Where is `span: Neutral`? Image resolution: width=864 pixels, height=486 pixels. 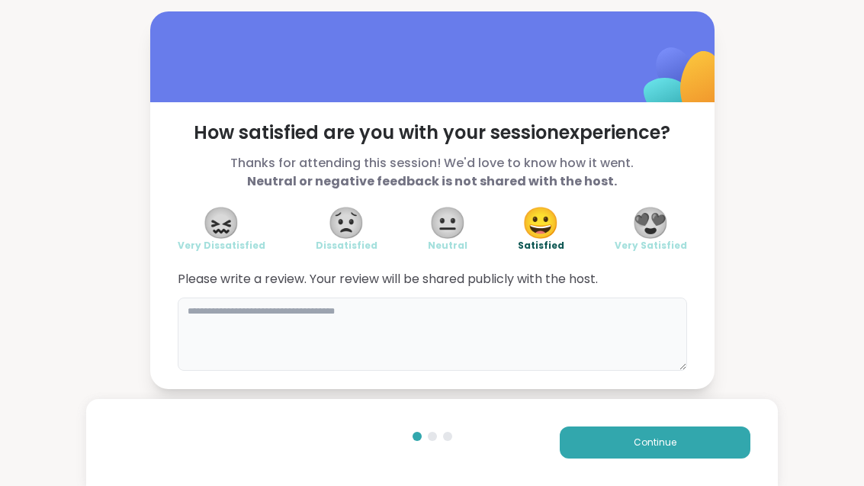 span: Neutral is located at coordinates (448, 246).